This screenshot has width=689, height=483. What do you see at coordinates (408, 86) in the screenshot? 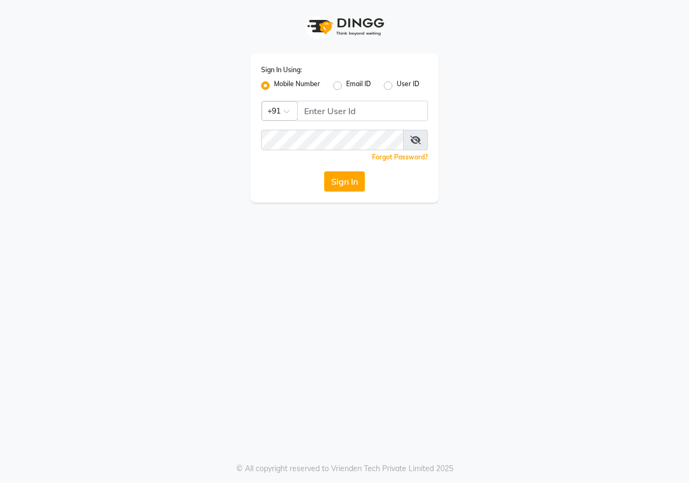
I see `label: User ID` at bounding box center [408, 86].